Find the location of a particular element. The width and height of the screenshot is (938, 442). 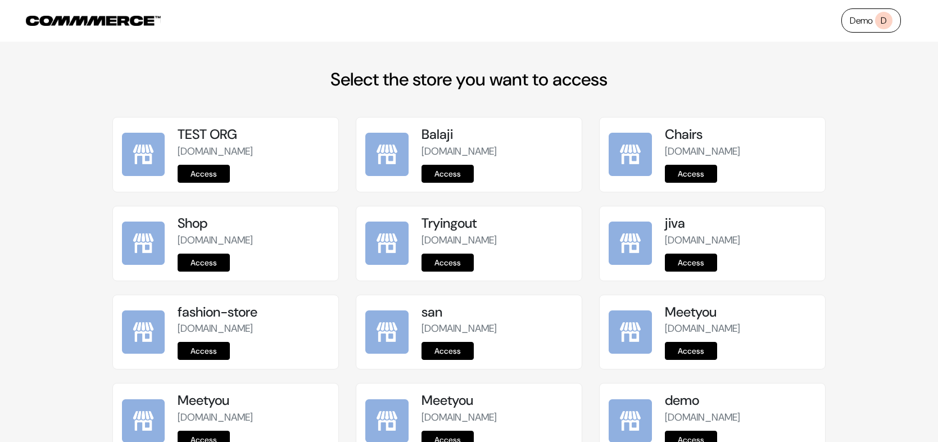

h5: fashion-store is located at coordinates (253, 312).